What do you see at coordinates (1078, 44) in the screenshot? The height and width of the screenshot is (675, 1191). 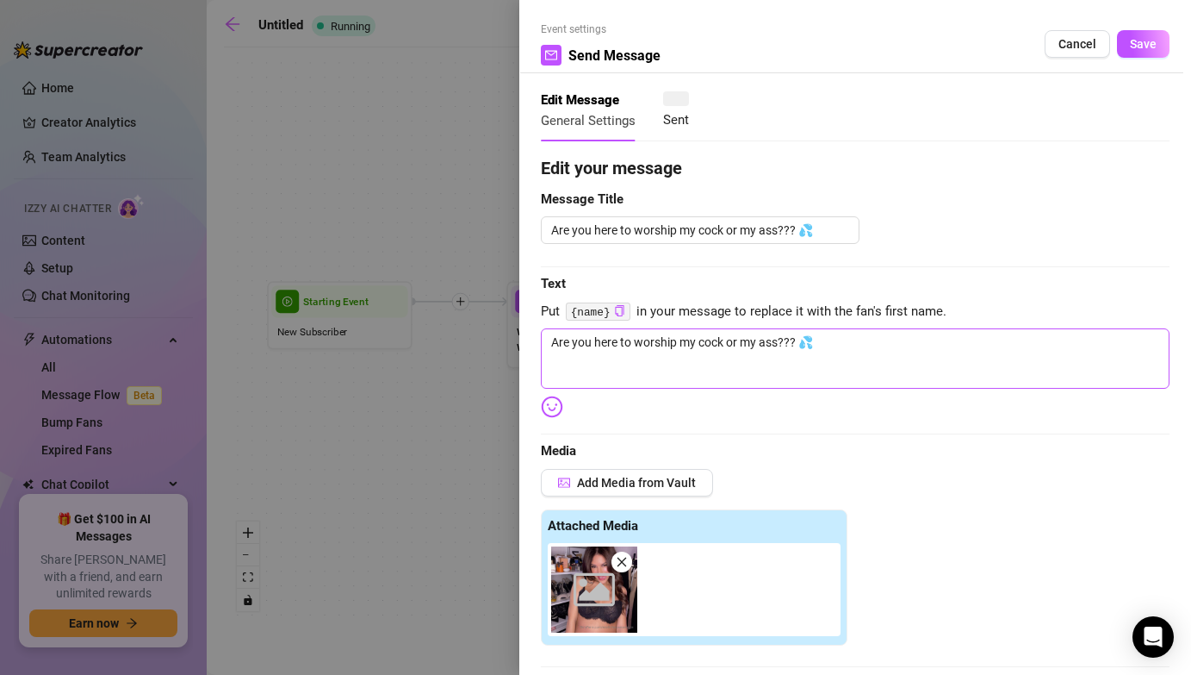 I see `span: Cancel` at bounding box center [1078, 44].